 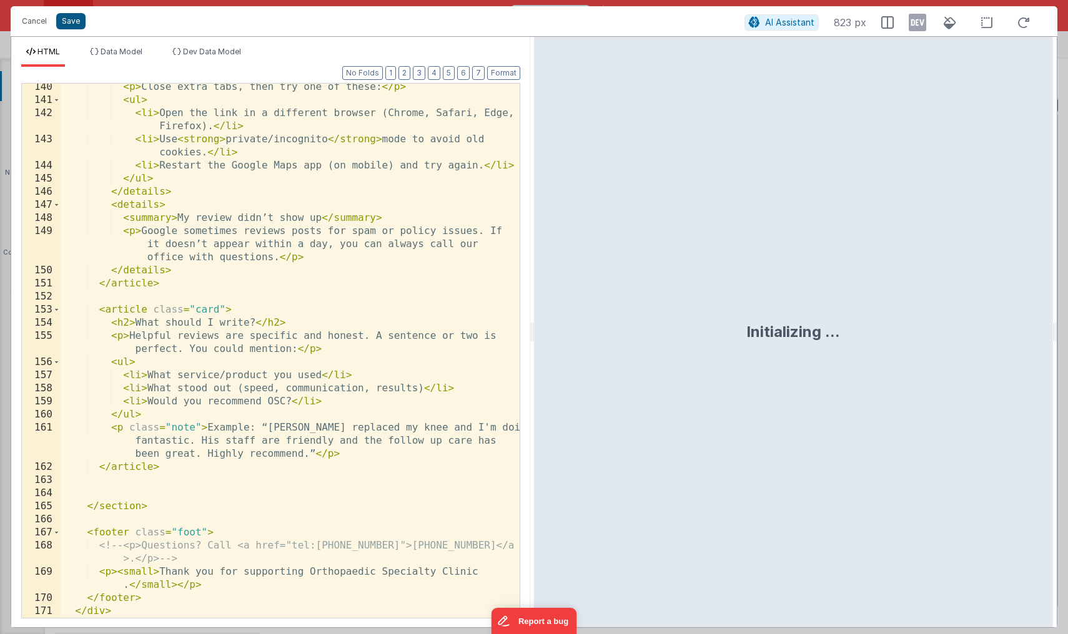 I want to click on span: Dev Data Model, so click(x=212, y=51).